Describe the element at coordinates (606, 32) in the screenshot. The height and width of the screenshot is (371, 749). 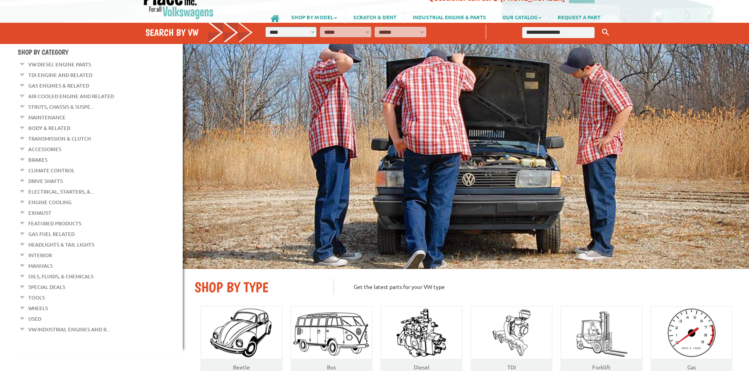
I see `button: Keyword Search` at that location.